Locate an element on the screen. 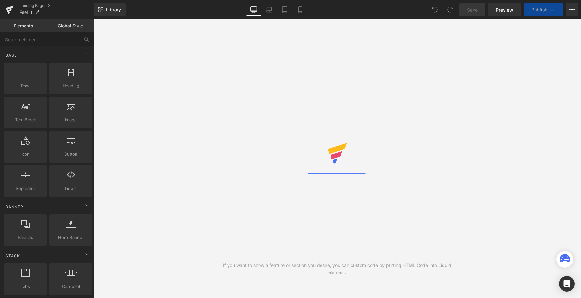  button: Undo is located at coordinates (435, 10).